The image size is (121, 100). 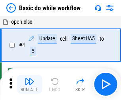 I want to click on img: Skip, so click(x=80, y=81).